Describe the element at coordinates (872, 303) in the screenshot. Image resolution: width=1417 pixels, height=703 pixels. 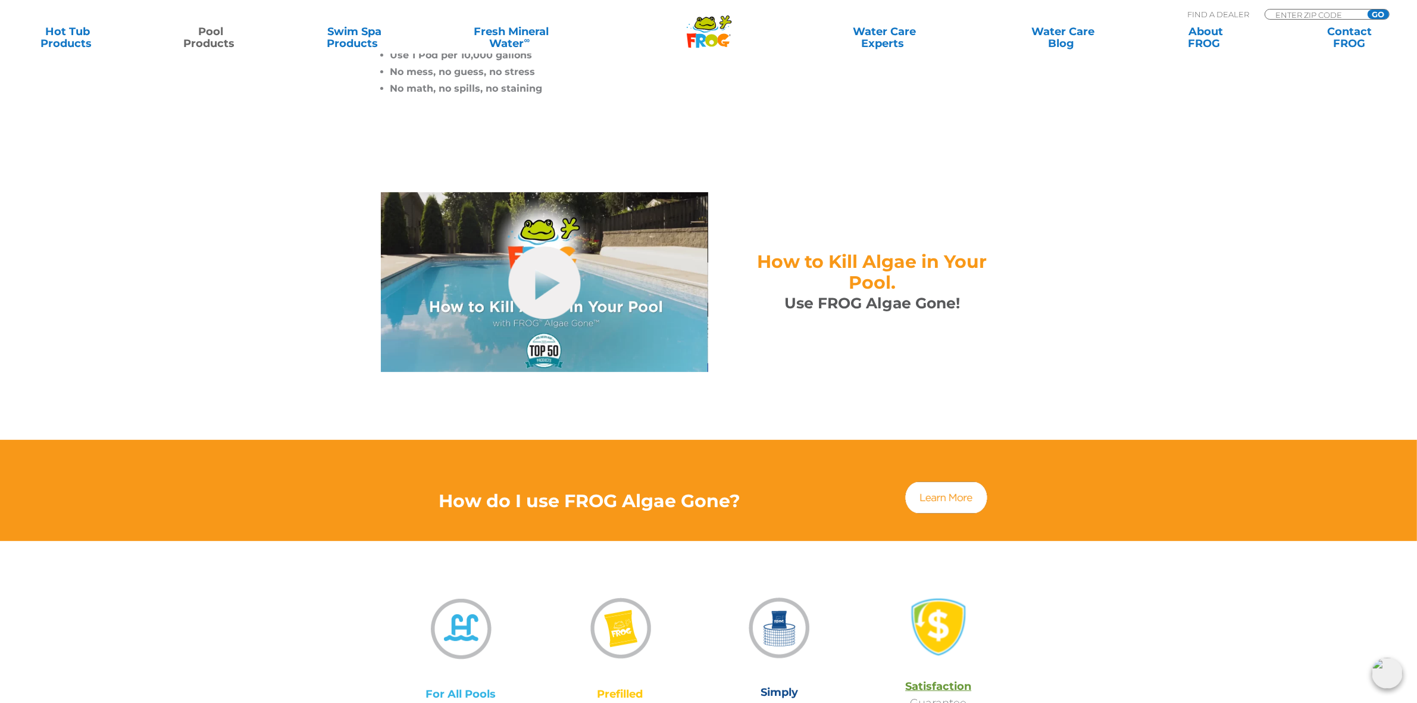
I see `h3: Use FROG Algae Gone!` at that location.